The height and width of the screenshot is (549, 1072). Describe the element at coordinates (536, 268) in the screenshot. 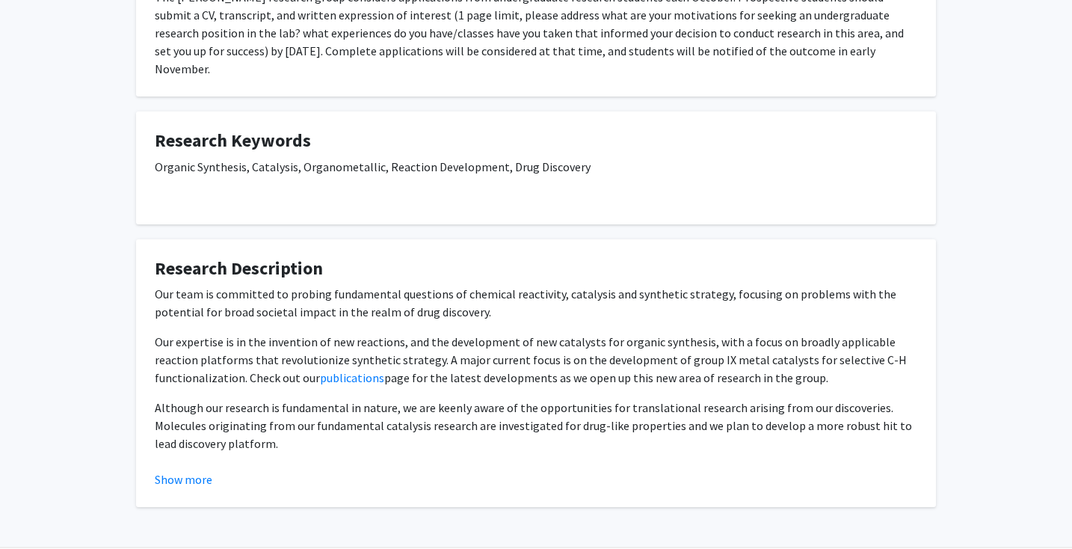

I see `h4: Research Description` at that location.